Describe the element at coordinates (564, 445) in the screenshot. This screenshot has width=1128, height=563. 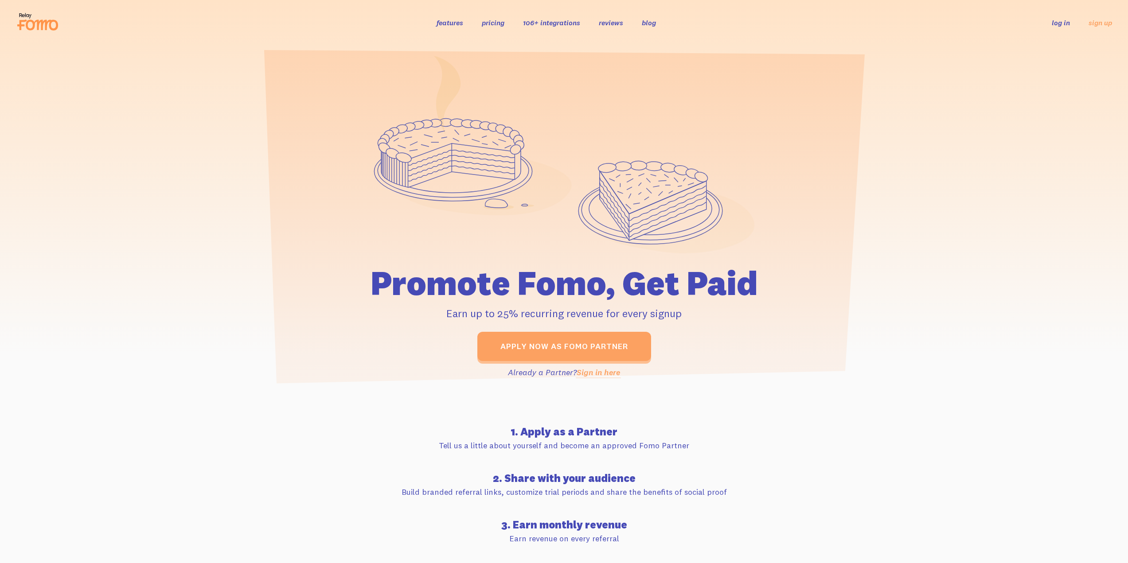
I see `p: Tell us a little about yourself and become an approved Fomo Partner` at that location.